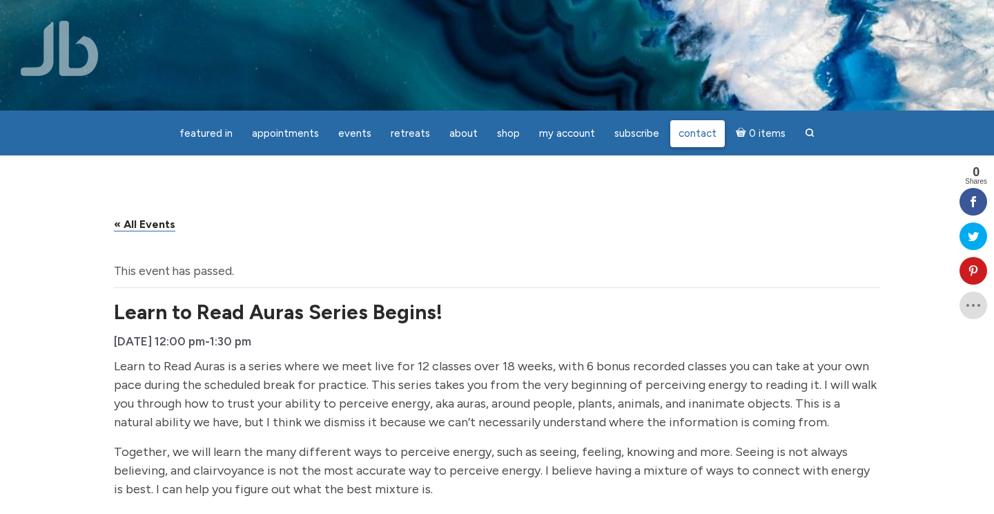  Describe the element at coordinates (410, 133) in the screenshot. I see `a: Retreats` at that location.